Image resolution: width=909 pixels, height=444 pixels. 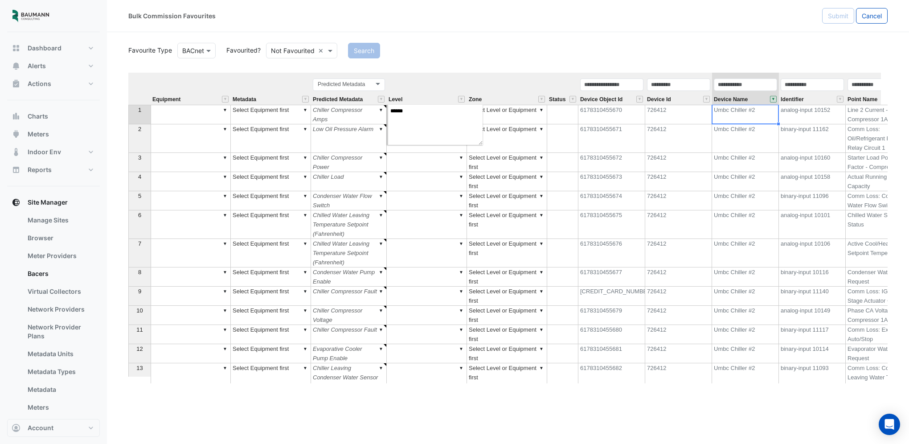 I want to click on a: Metadata Types, so click(x=60, y=372).